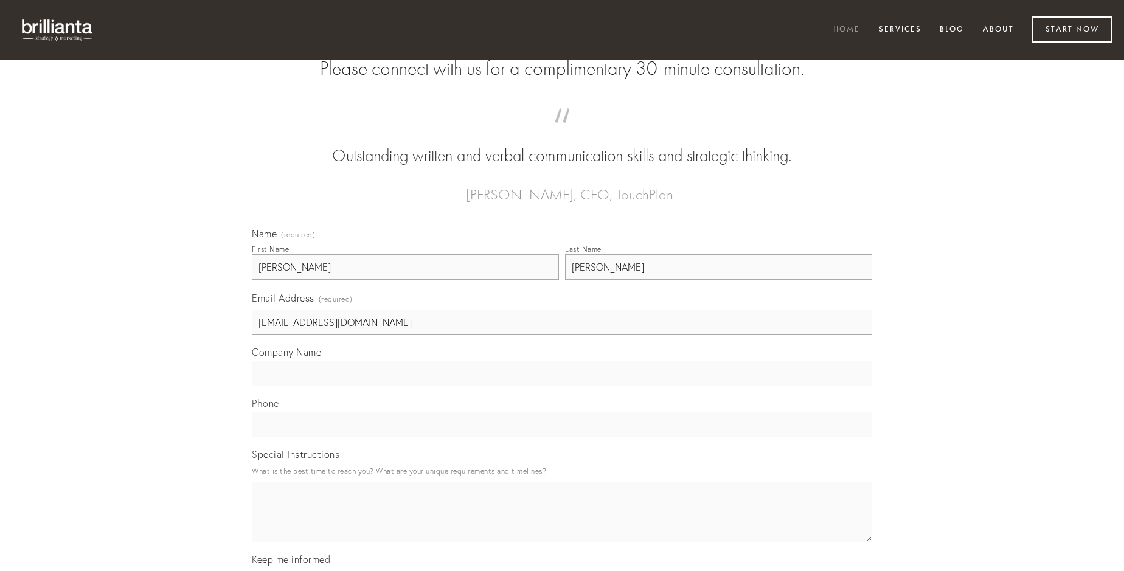 This screenshot has width=1124, height=571. What do you see at coordinates (283, 298) in the screenshot?
I see `span: Email Address` at bounding box center [283, 298].